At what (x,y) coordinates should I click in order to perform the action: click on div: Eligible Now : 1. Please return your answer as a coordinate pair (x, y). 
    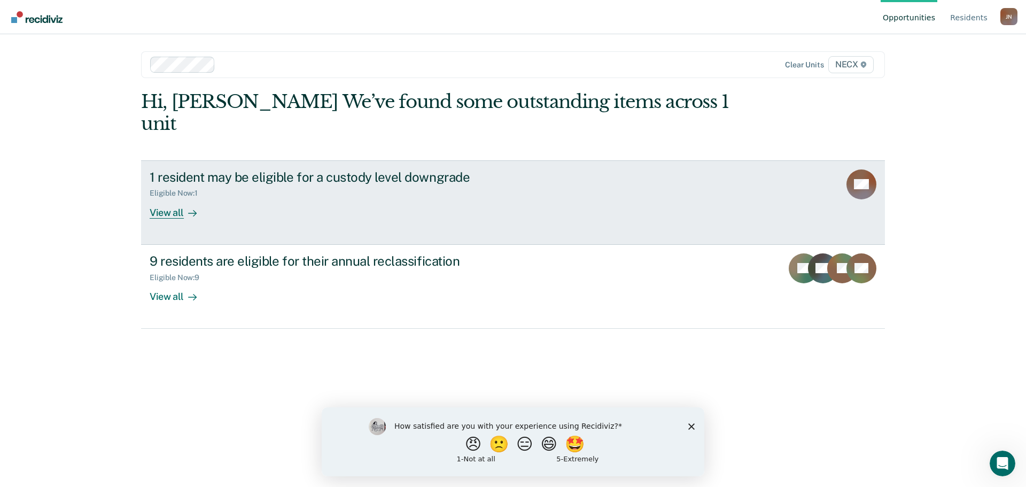
    Looking at the image, I should click on (178, 193).